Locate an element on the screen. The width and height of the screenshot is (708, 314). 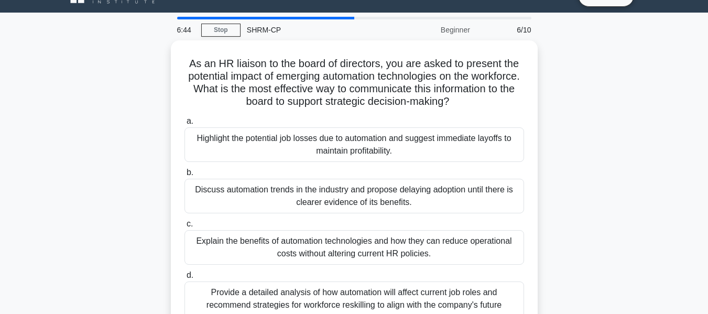
div: Highlight the potential job losses due to automation and suggest immediate layoffs to maintain pr... is located at coordinates (354, 145).